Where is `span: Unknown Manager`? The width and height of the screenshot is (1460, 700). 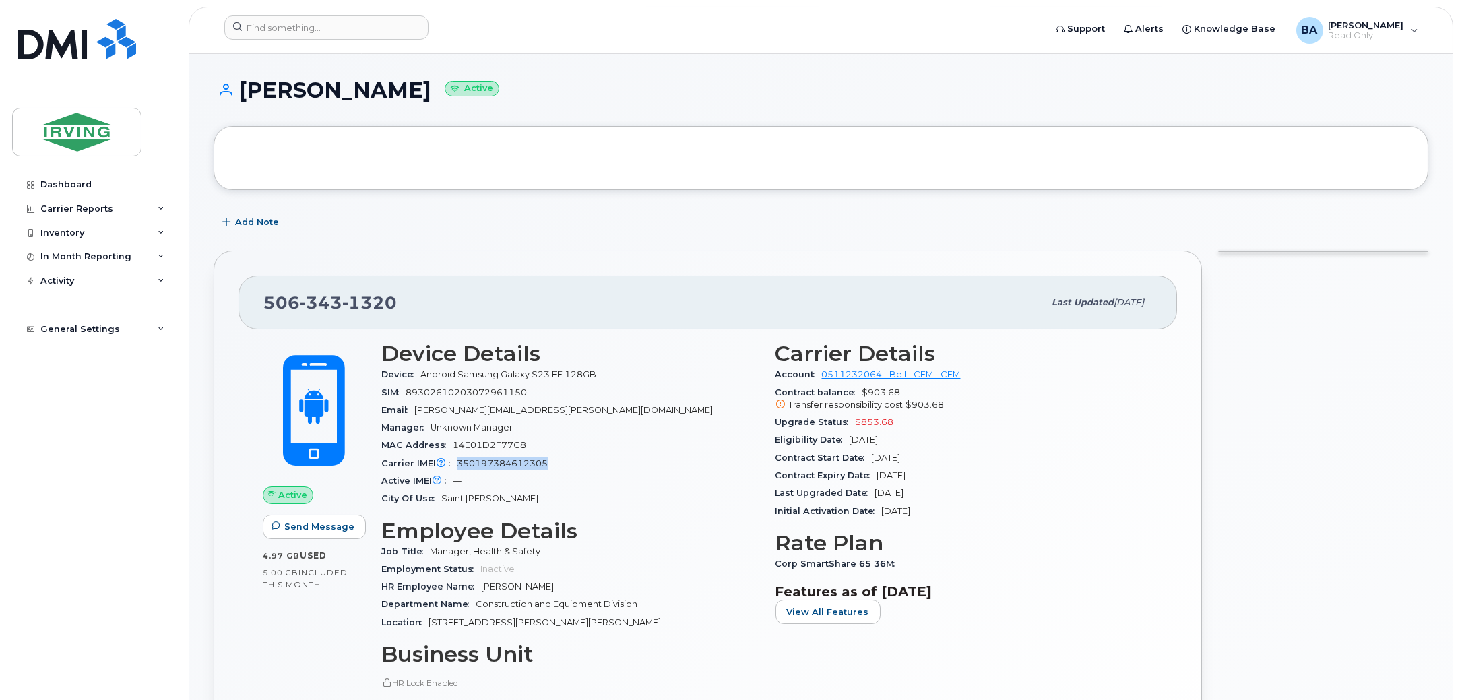
span: Unknown Manager is located at coordinates (472, 427).